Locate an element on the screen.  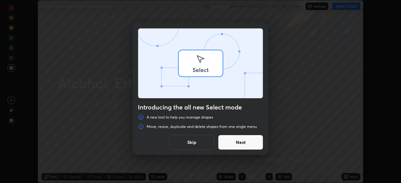
button: Next is located at coordinates (241, 142).